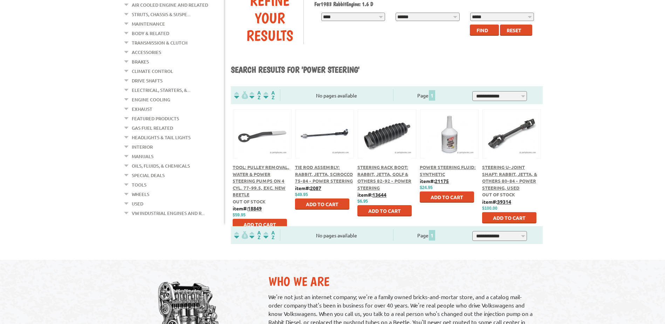  What do you see at coordinates (147, 81) in the screenshot?
I see `a: Drive Shafts` at bounding box center [147, 81].